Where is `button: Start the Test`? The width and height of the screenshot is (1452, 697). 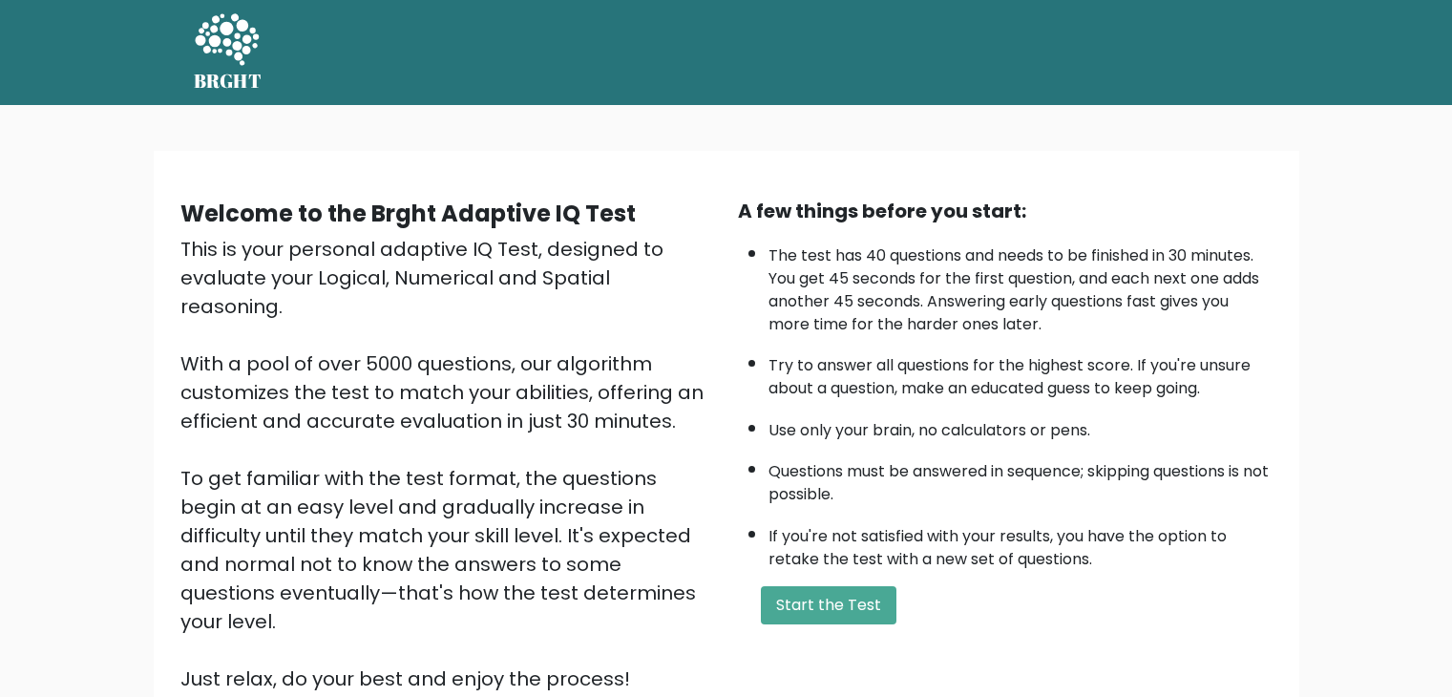
button: Start the Test is located at coordinates (828, 605).